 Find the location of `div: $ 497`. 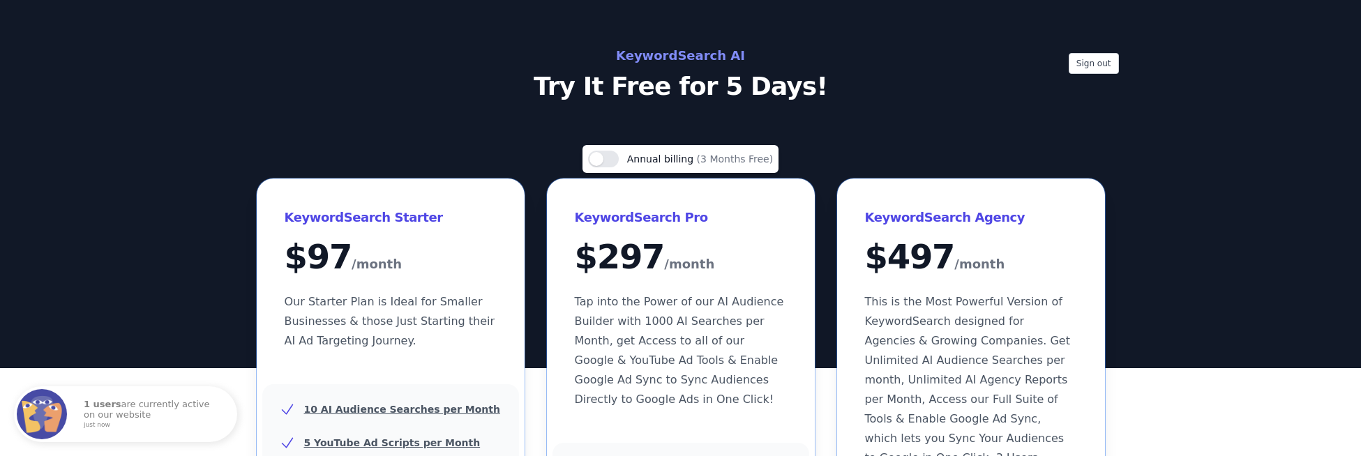

div: $ 497 is located at coordinates (971, 257).